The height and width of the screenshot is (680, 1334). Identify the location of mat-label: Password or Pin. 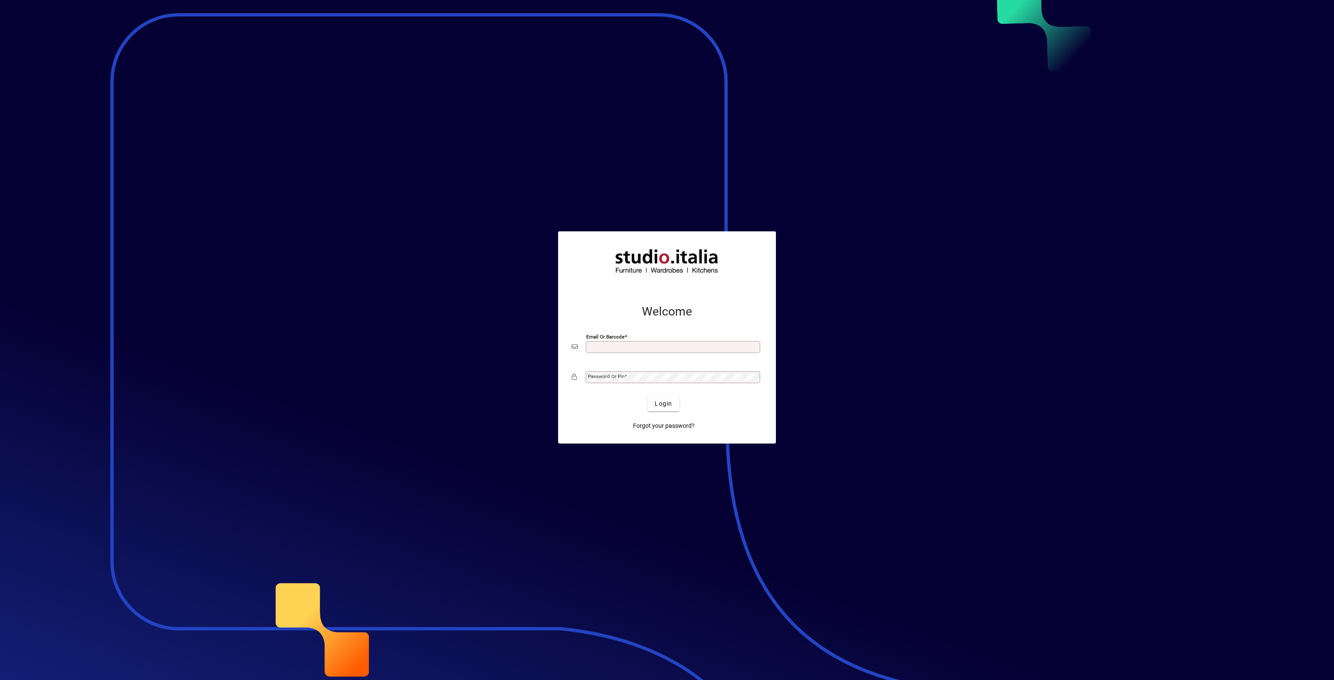
(606, 377).